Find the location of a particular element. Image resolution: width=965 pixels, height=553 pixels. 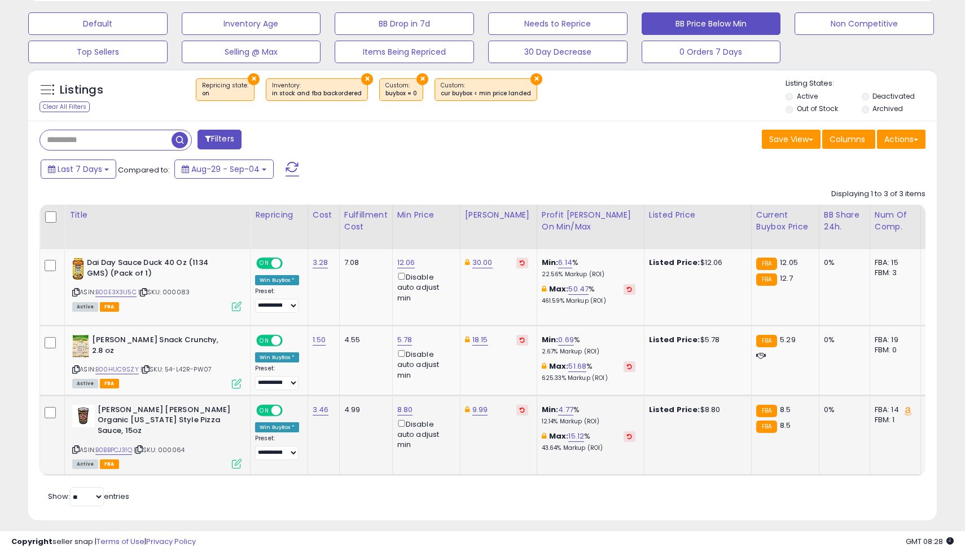

a: B00E3X3U5C is located at coordinates (116, 292).